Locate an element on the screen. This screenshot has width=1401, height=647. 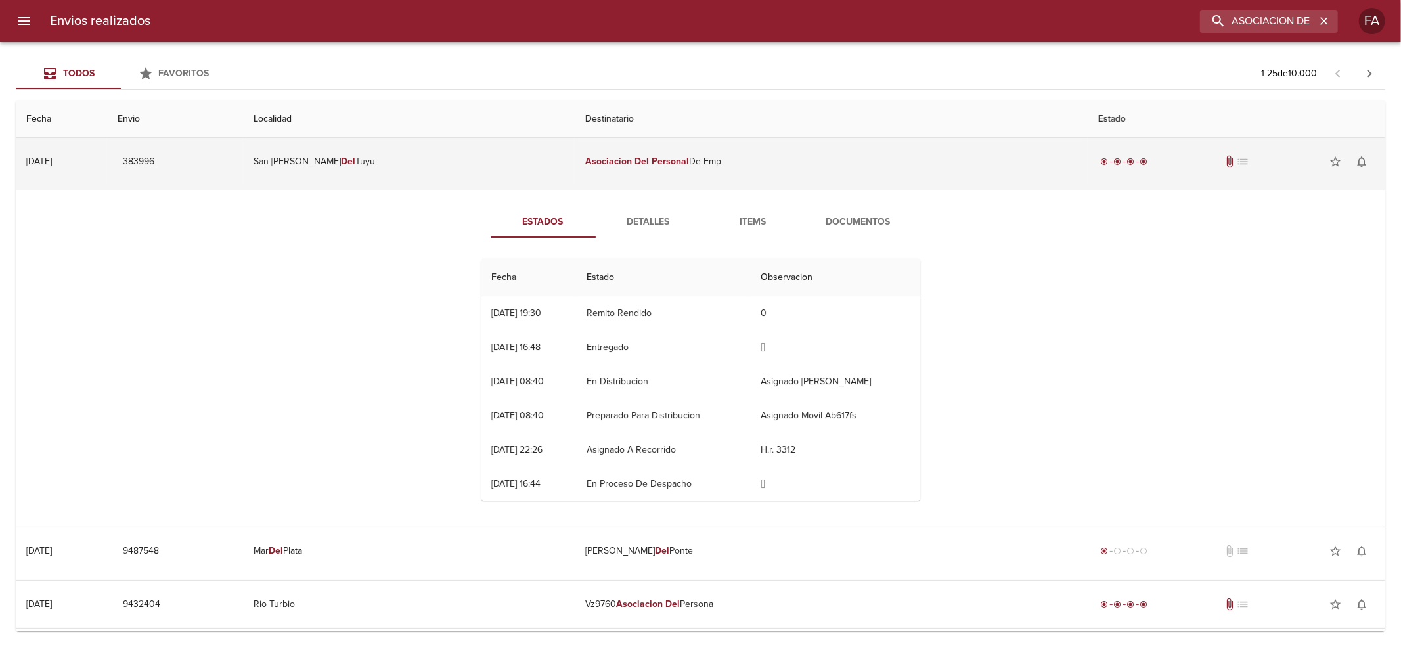
span: No tiene documentos adjuntos is located at coordinates (1229, 551).